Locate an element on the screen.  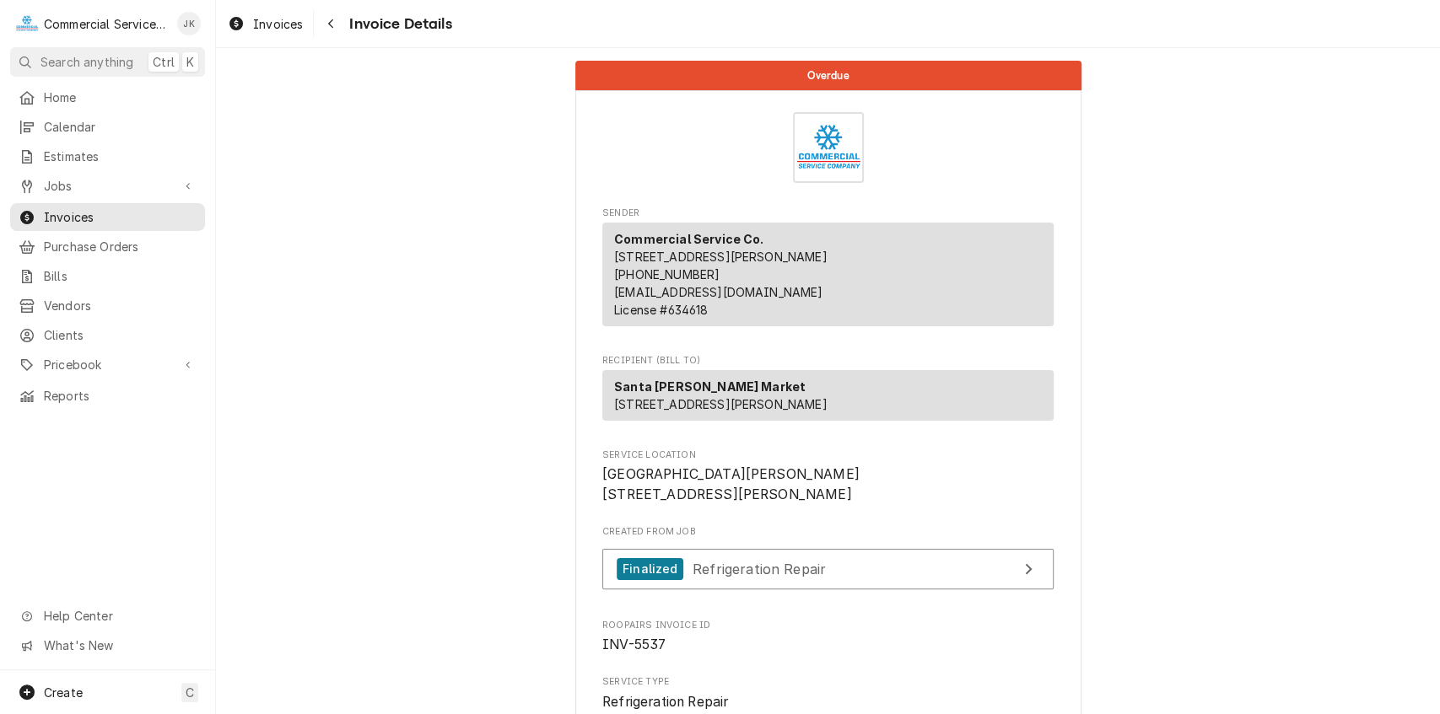
span: Calendar is located at coordinates (120, 127).